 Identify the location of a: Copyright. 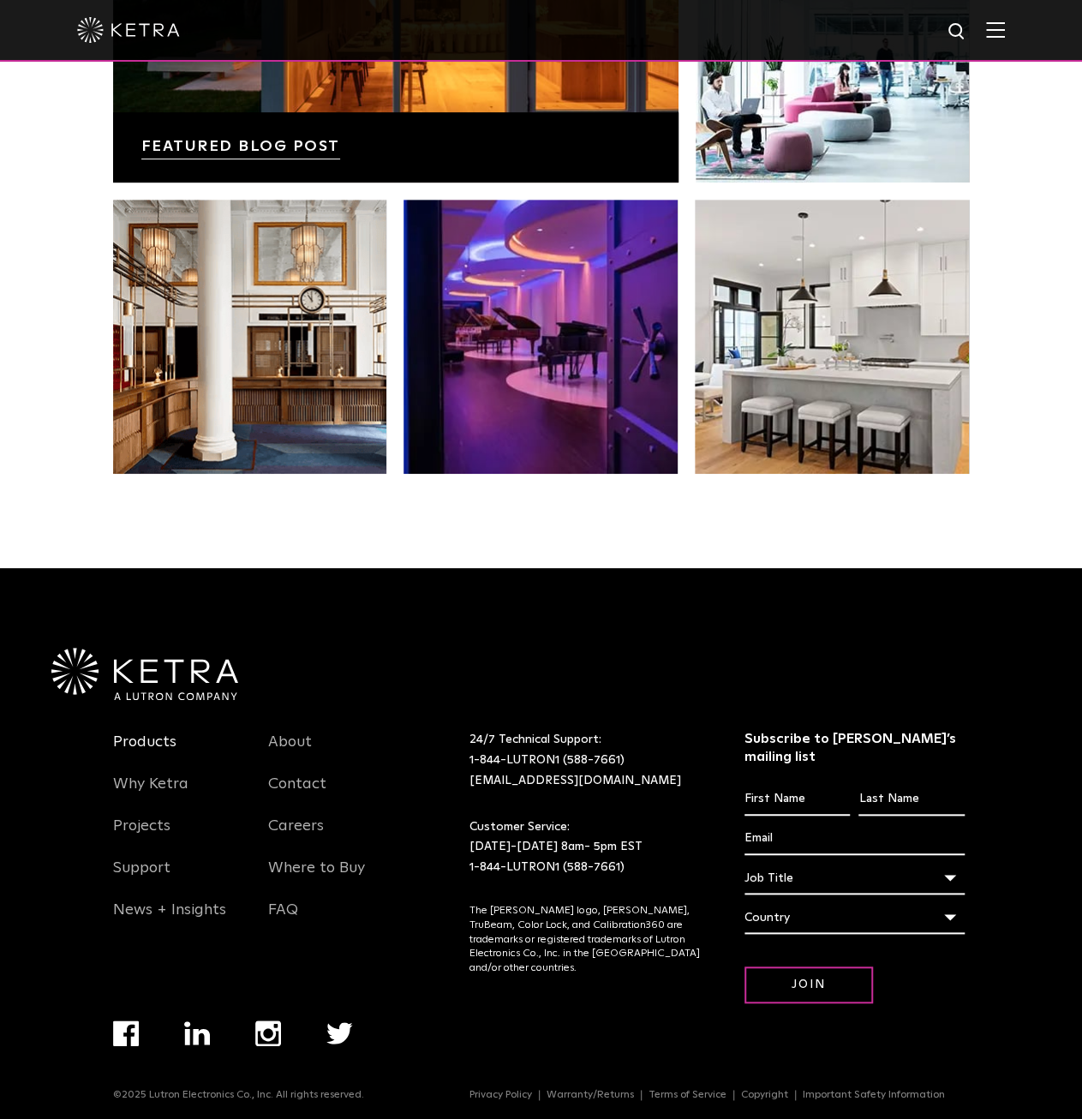
(765, 1095).